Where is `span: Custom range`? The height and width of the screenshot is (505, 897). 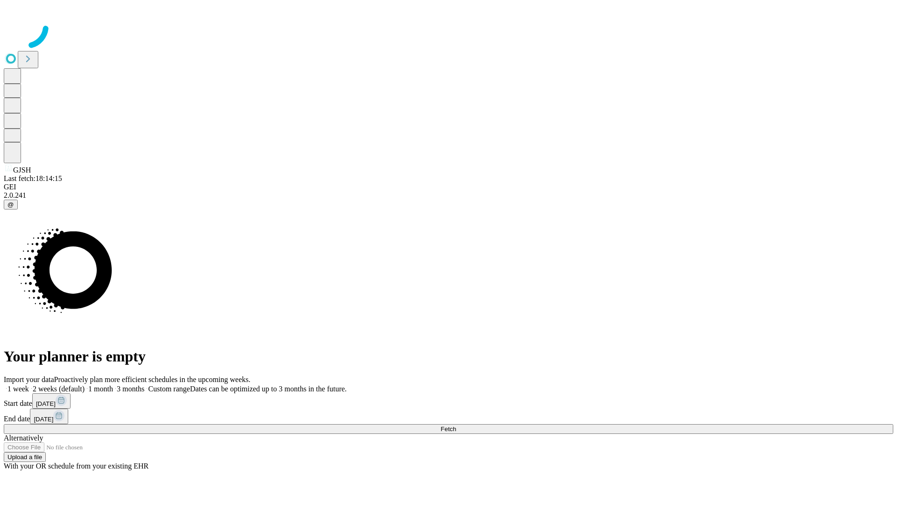
span: Custom range is located at coordinates (169, 388).